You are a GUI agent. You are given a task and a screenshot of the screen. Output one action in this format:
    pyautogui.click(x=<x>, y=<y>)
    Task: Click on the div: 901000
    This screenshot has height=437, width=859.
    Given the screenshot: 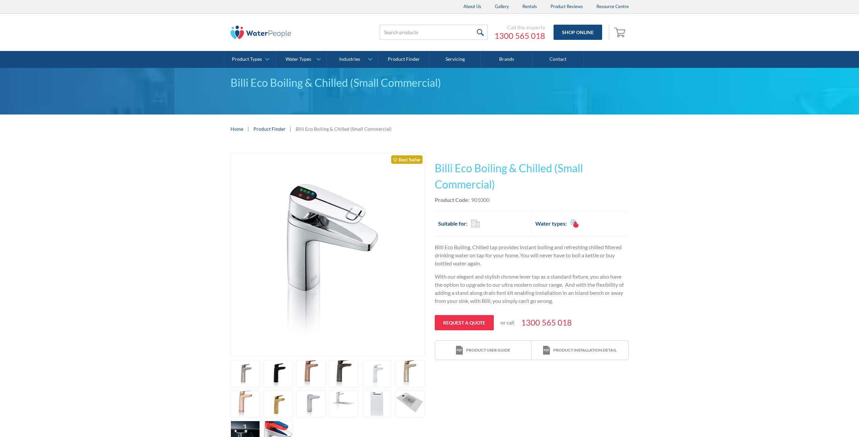 What is the action you would take?
    pyautogui.click(x=480, y=200)
    